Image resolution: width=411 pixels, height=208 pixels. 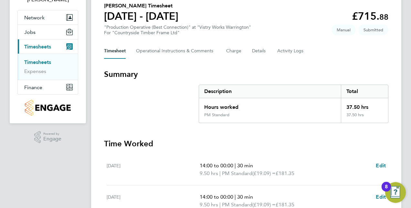 What do you see at coordinates (237, 174) in the screenshot?
I see `span: PM Standard` at bounding box center [237, 174].